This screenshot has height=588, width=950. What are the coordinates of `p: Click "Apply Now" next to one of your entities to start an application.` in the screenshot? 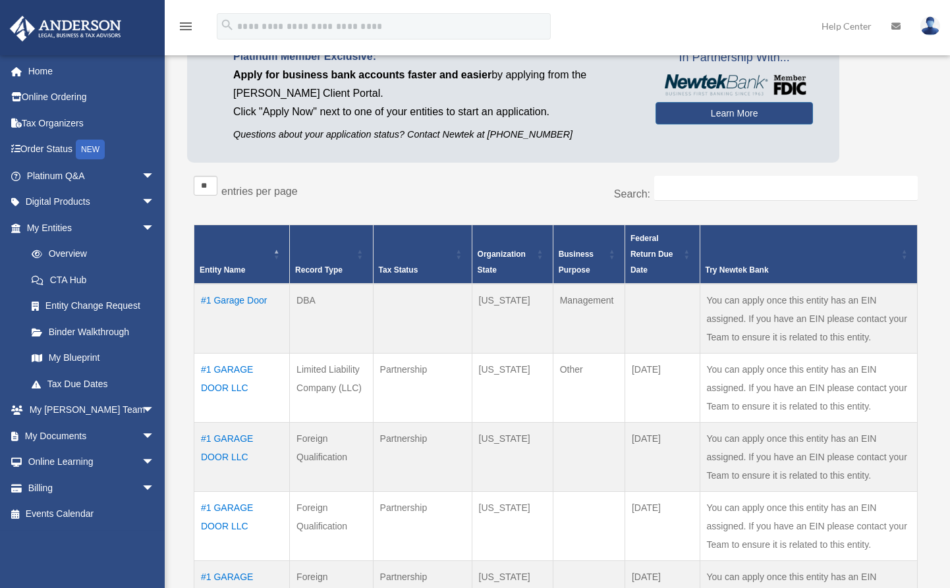 It's located at (434, 112).